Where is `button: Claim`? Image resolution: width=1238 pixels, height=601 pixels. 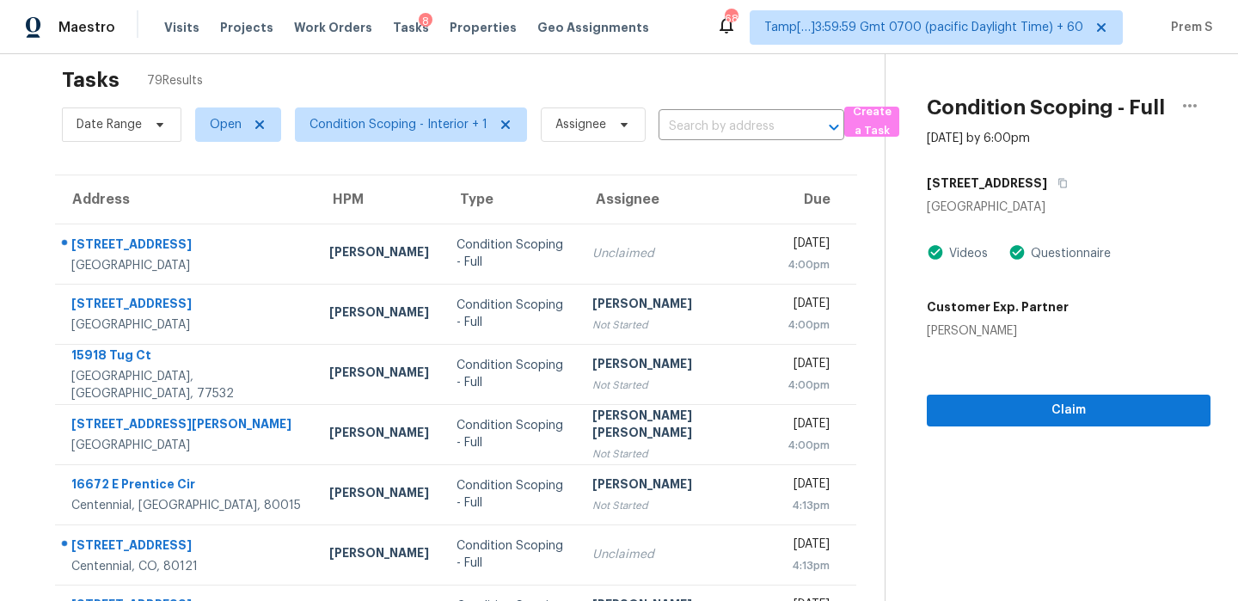
button: Claim is located at coordinates (1068, 410).